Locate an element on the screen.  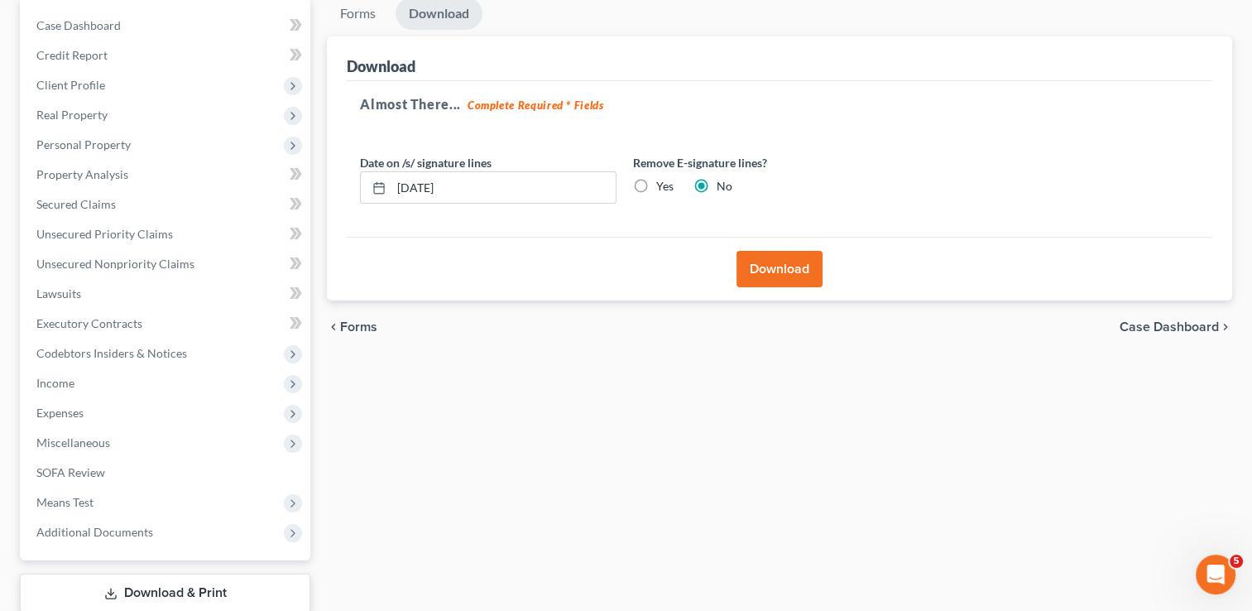
span: Additional Documents is located at coordinates (94, 531).